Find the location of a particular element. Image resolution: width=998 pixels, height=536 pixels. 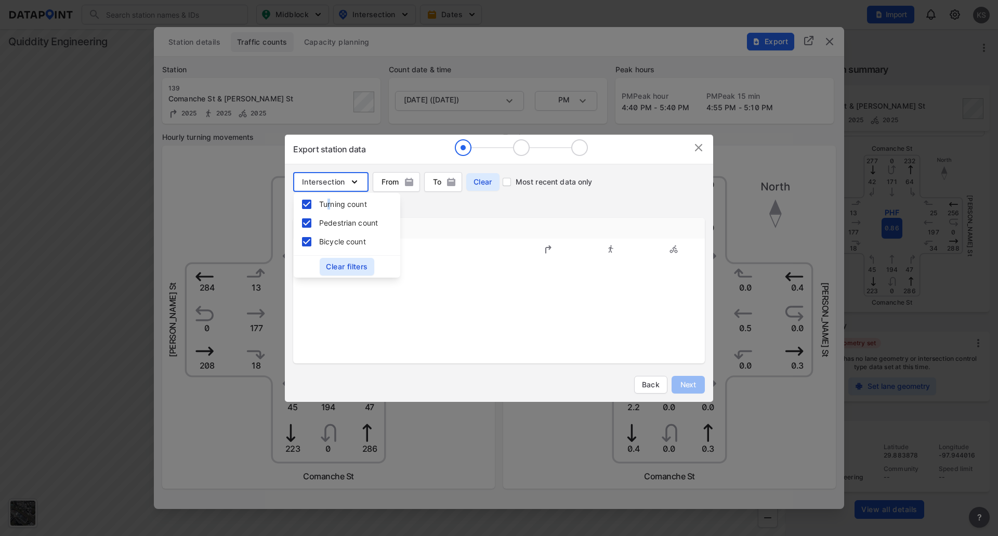

span: Bicycle count is located at coordinates (342, 241).